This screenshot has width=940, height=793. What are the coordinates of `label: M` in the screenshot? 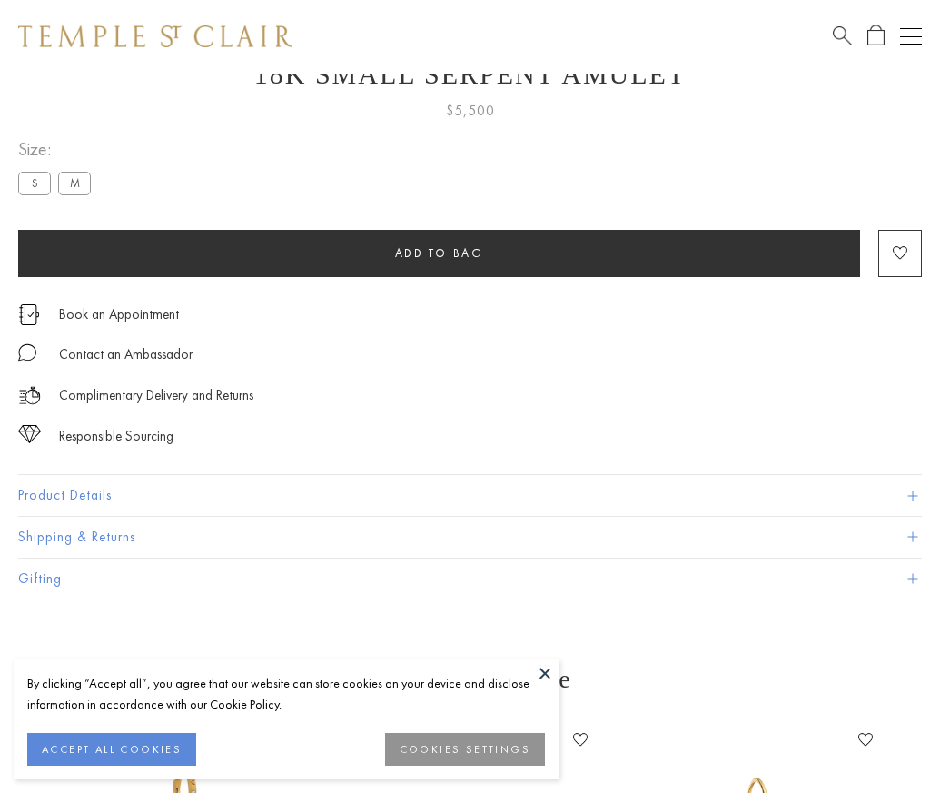 It's located at (74, 183).